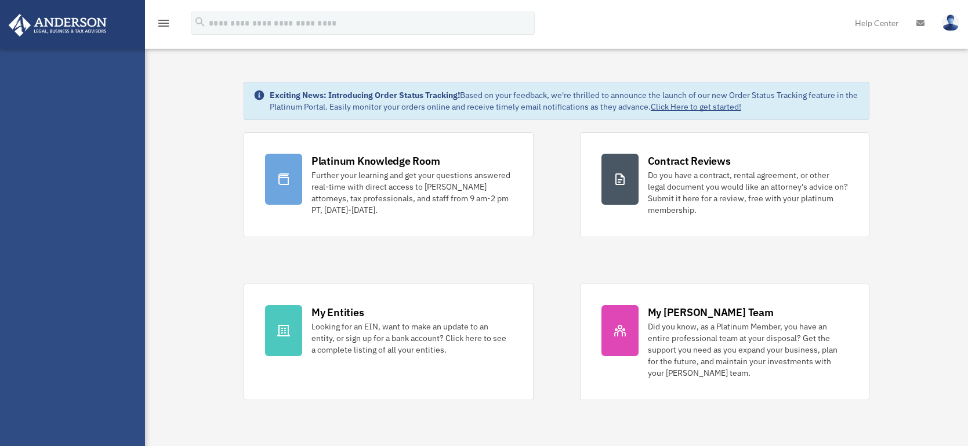 Image resolution: width=968 pixels, height=446 pixels. I want to click on a: Click Here to get started!, so click(696, 107).